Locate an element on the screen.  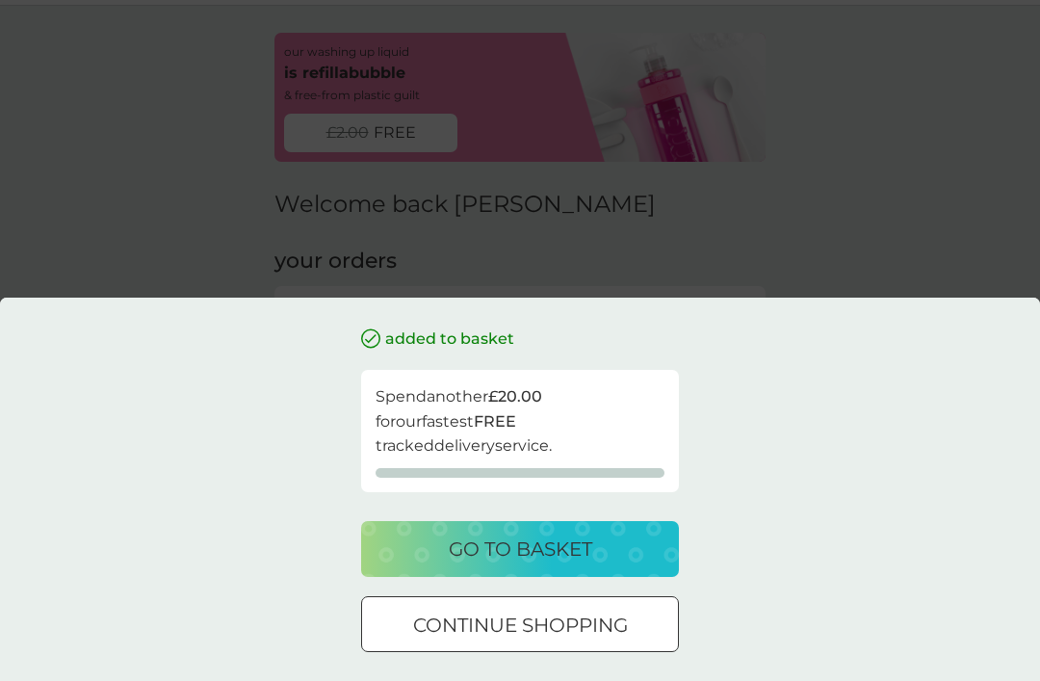
p: go to basket is located at coordinates (520, 549).